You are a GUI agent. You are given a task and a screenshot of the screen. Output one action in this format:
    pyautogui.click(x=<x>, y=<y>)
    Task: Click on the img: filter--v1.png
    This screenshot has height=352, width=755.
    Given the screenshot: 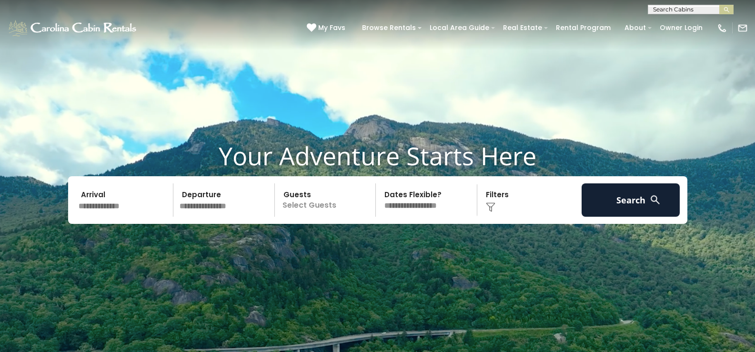 What is the action you would take?
    pyautogui.click(x=491, y=207)
    